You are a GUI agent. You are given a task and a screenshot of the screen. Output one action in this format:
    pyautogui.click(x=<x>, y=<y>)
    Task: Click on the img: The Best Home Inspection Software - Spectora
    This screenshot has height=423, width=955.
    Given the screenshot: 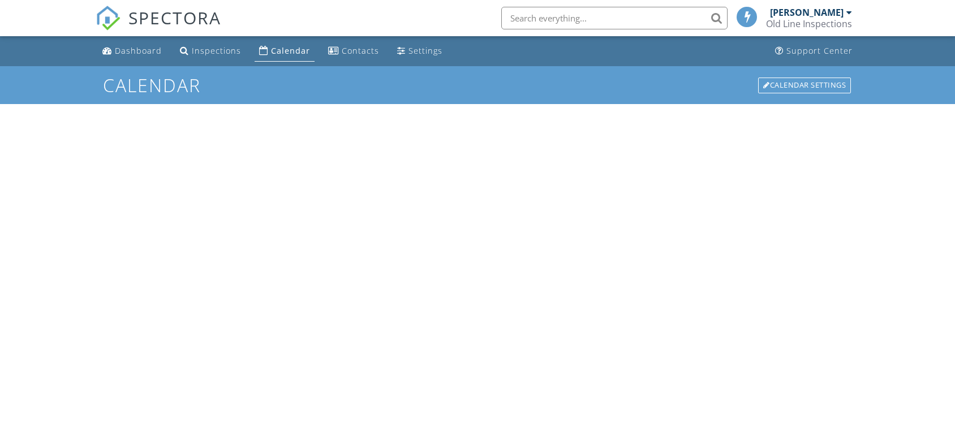 What is the action you would take?
    pyautogui.click(x=108, y=18)
    